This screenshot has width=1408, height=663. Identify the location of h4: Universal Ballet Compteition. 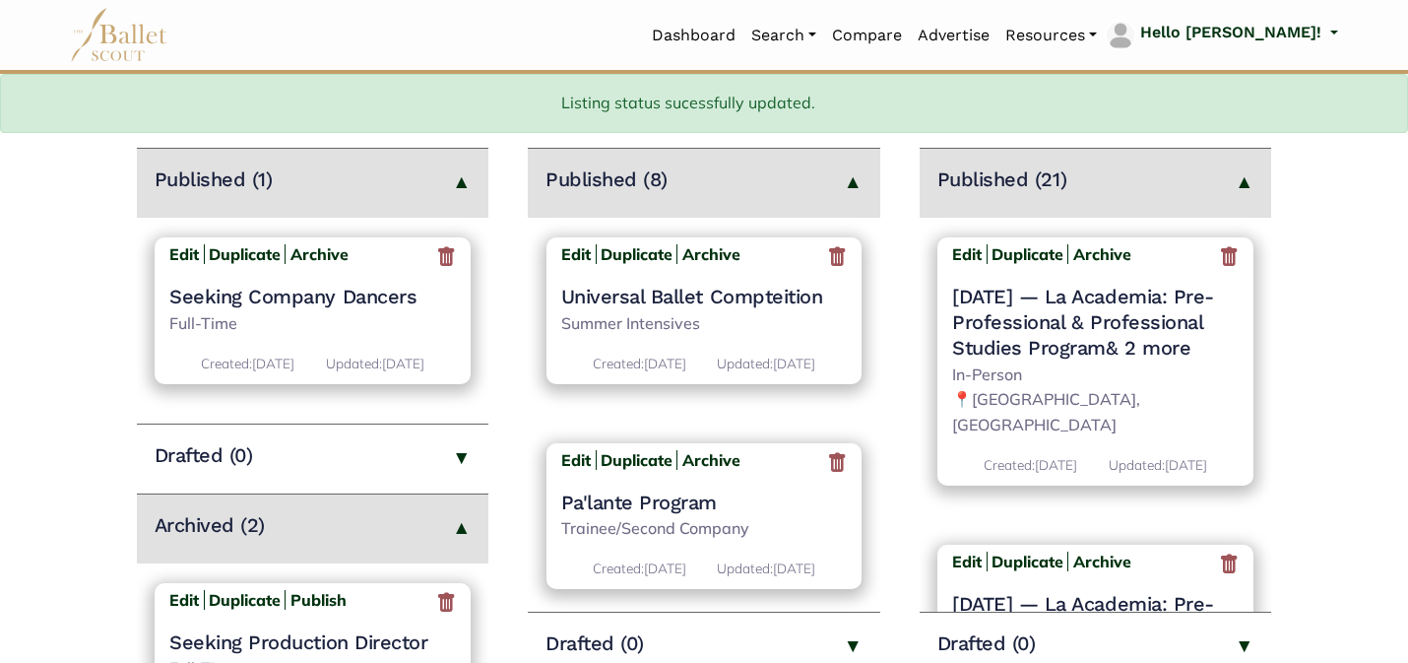
(704, 296).